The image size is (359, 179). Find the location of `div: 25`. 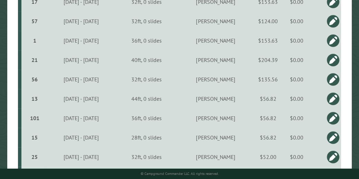

div: 25 is located at coordinates (35, 156).